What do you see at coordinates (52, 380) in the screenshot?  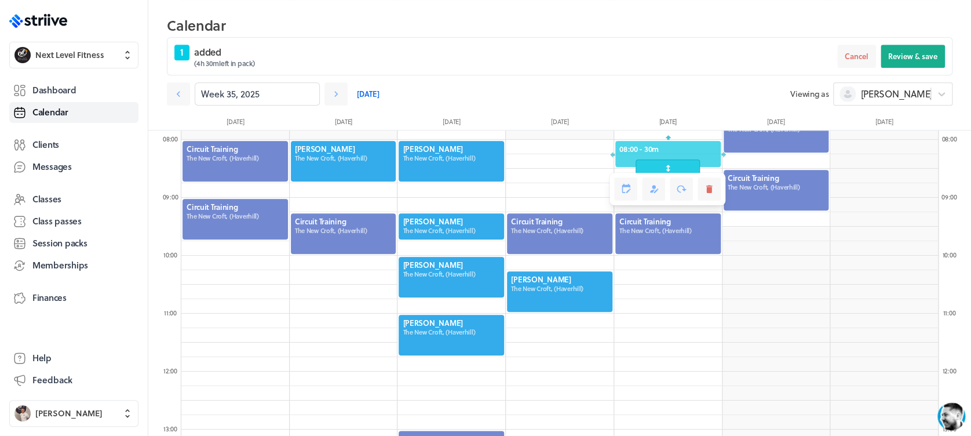 I see `span: Feedback` at bounding box center [52, 380].